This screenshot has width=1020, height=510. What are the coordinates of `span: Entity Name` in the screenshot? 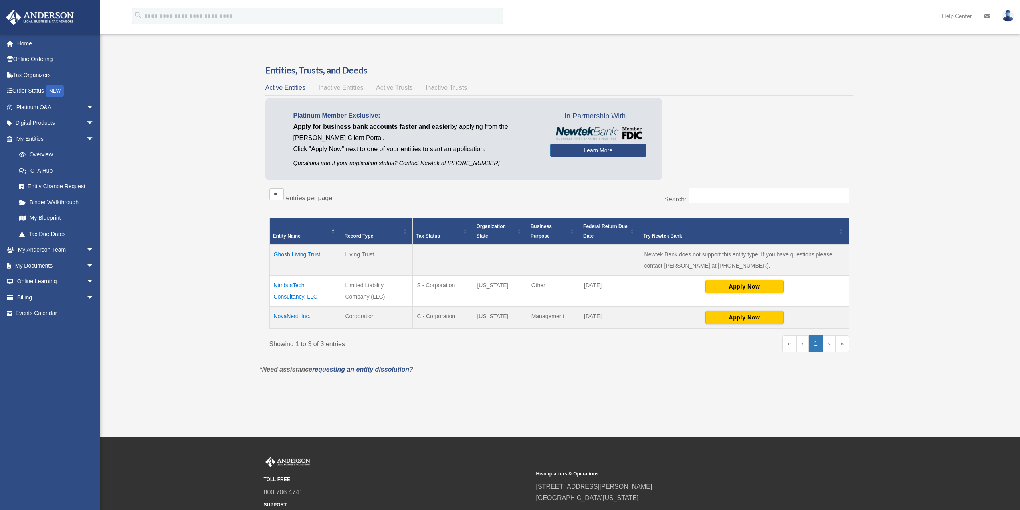 It's located at (287, 236).